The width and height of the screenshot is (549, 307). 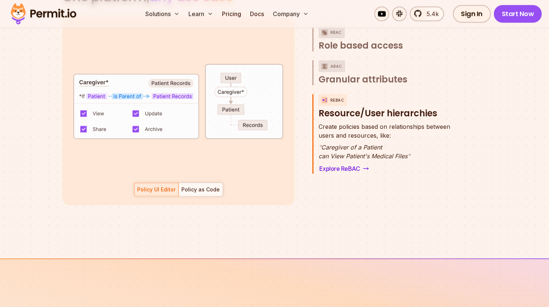 What do you see at coordinates (387, 148) in the screenshot?
I see `div: ReBACResource/User hierarchies` at bounding box center [387, 148].